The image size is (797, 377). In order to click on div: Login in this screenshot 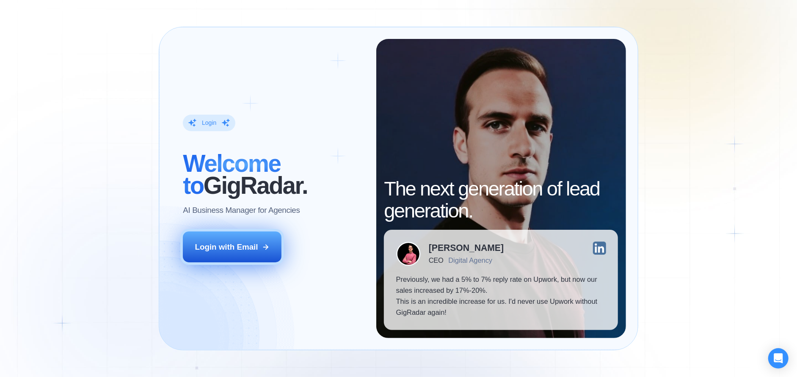, I will do `click(209, 123)`.